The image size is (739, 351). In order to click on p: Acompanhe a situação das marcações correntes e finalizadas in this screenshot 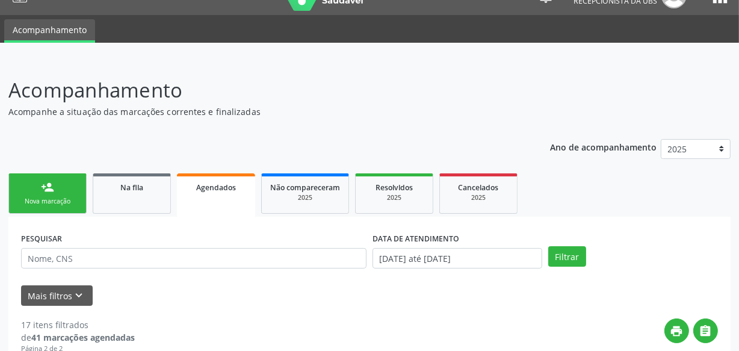, I will do `click(261, 111)`.